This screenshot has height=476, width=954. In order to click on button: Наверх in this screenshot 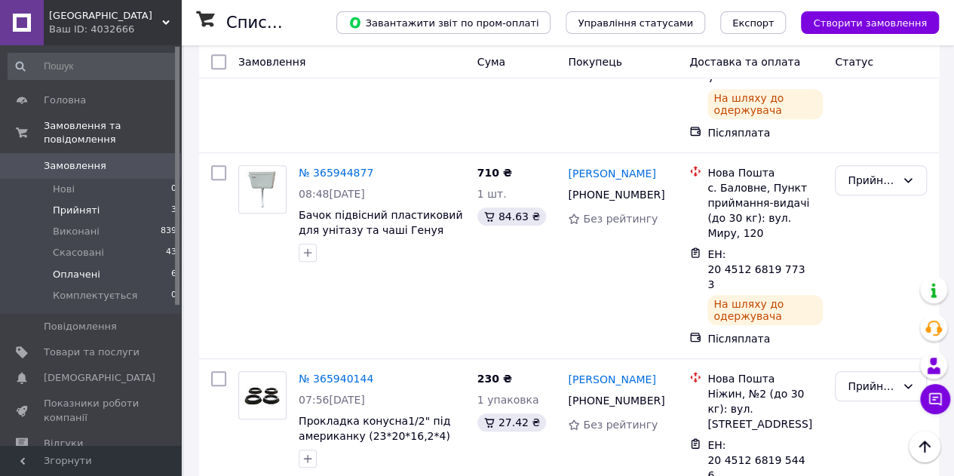, I will do `click(925, 447)`.